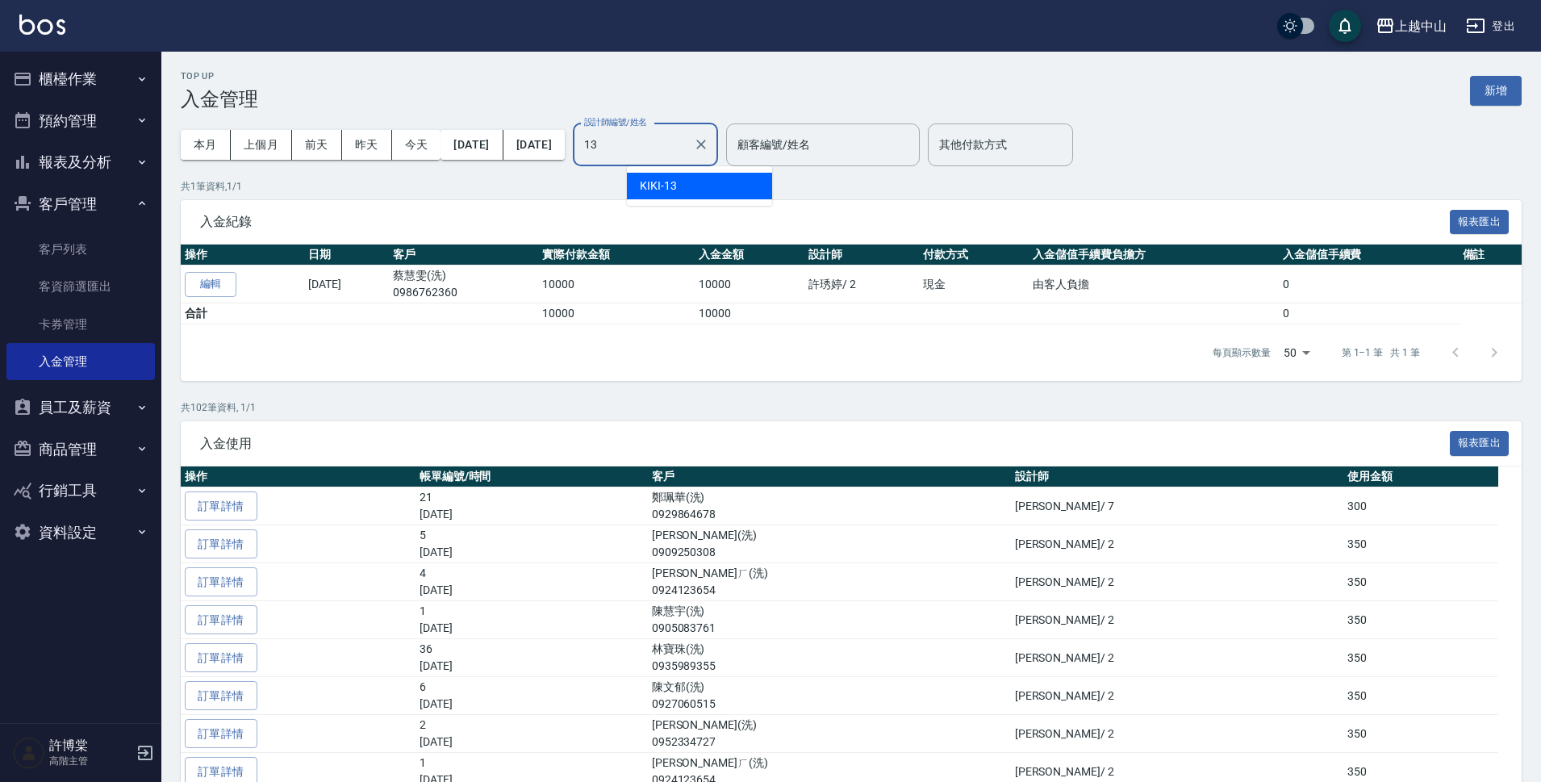 Image resolution: width=1541 pixels, height=782 pixels. What do you see at coordinates (81, 249) in the screenshot?
I see `a: 客戶列表` at bounding box center [81, 249].